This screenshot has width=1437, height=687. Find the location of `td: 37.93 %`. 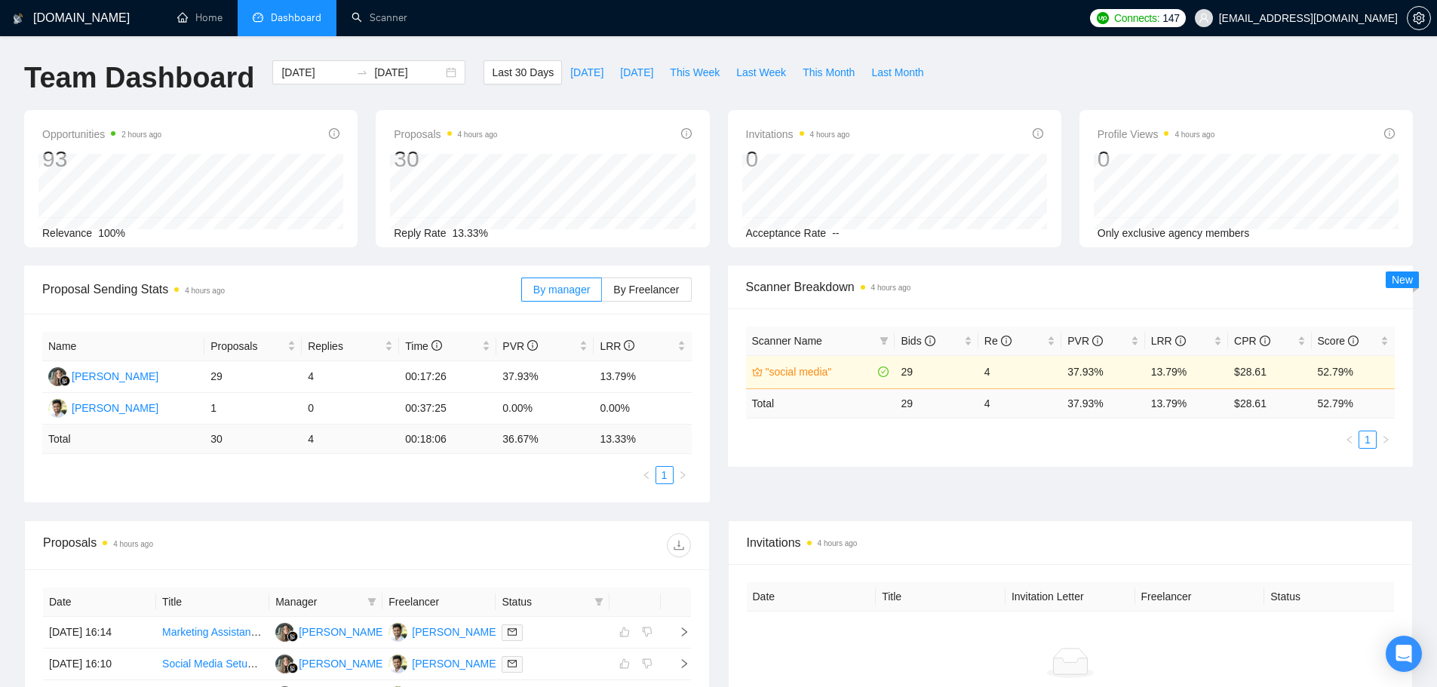

td: 37.93 % is located at coordinates (1103, 403).